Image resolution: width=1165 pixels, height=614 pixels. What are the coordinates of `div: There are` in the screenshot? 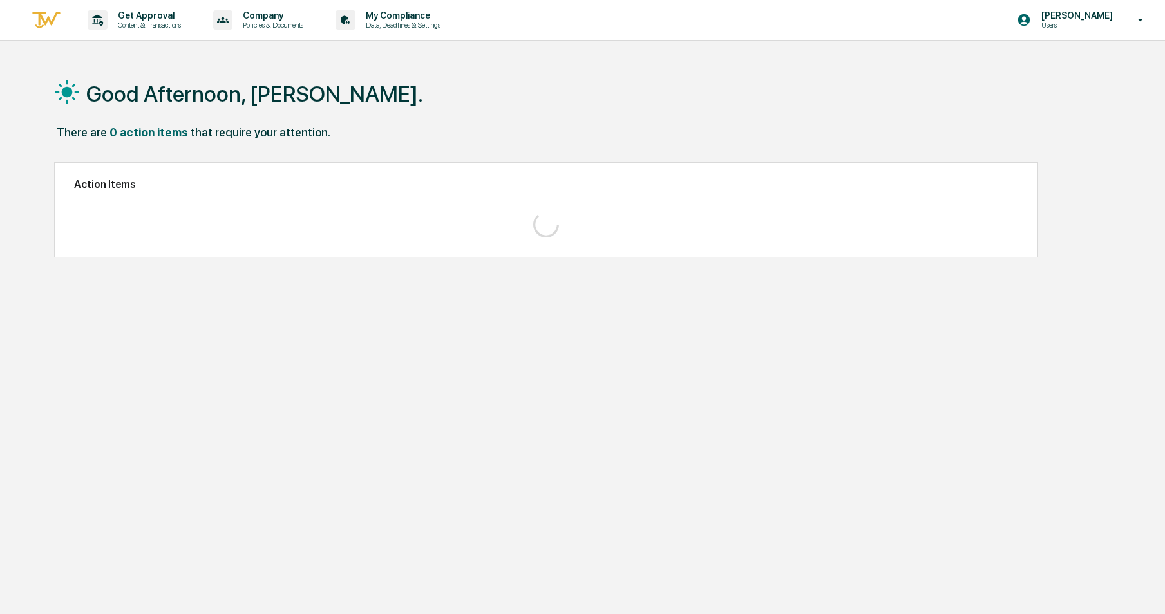 It's located at (82, 132).